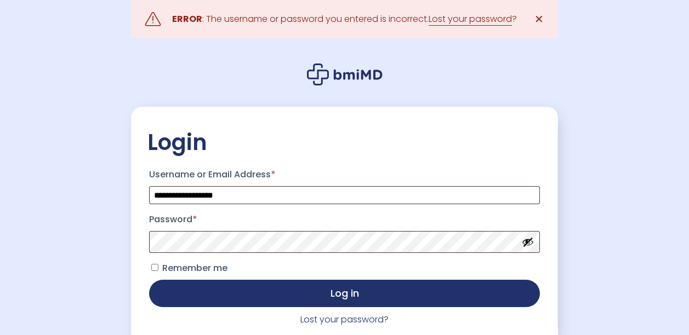 This screenshot has height=335, width=689. I want to click on a: Lost your password, so click(470, 19).